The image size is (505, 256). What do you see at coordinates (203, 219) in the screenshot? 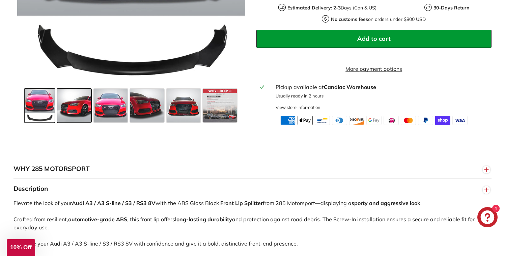
I see `strong: long-lasting durability` at bounding box center [203, 219].